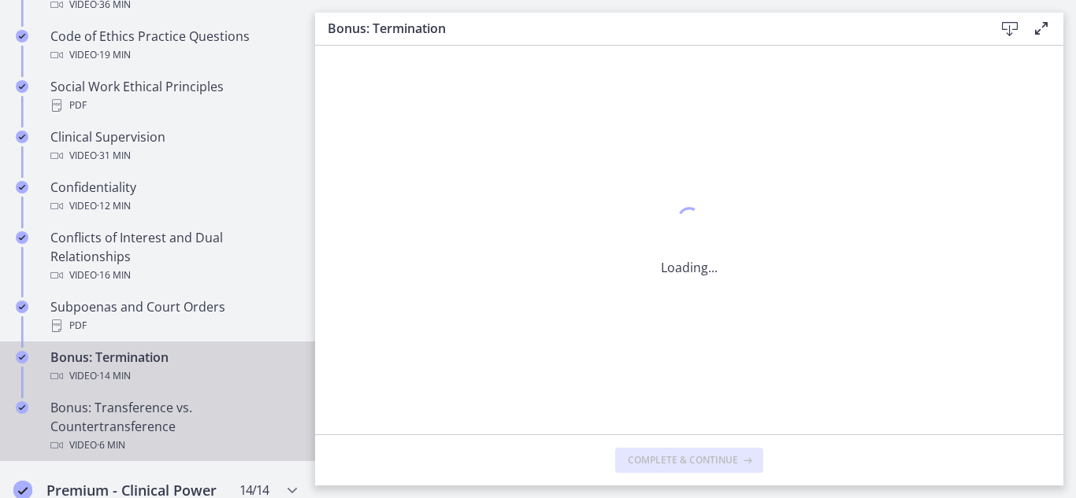 Image resolution: width=1076 pixels, height=498 pixels. Describe the element at coordinates (113, 156) in the screenshot. I see `span: · 31 min` at that location.